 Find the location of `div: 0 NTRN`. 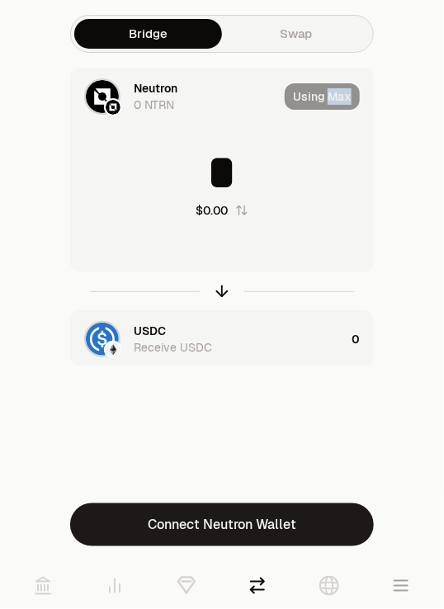

div: 0 NTRN is located at coordinates (153, 105).